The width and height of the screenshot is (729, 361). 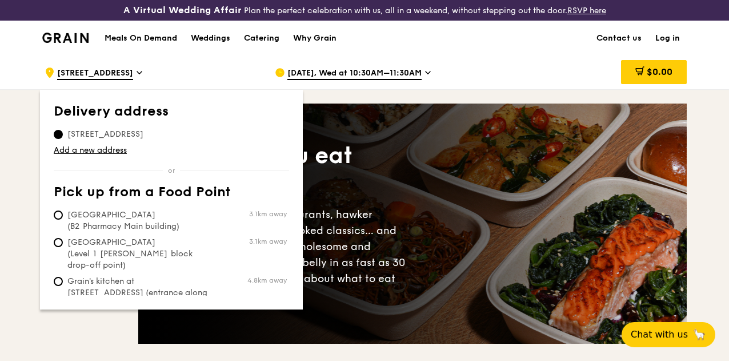 What do you see at coordinates (315, 38) in the screenshot?
I see `div: Why Grain` at bounding box center [315, 38].